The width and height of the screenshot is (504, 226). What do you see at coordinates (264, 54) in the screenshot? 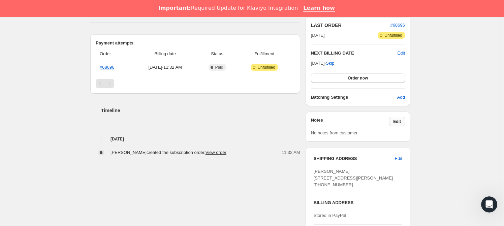
I see `span: Fulfillment` at bounding box center [264, 54].